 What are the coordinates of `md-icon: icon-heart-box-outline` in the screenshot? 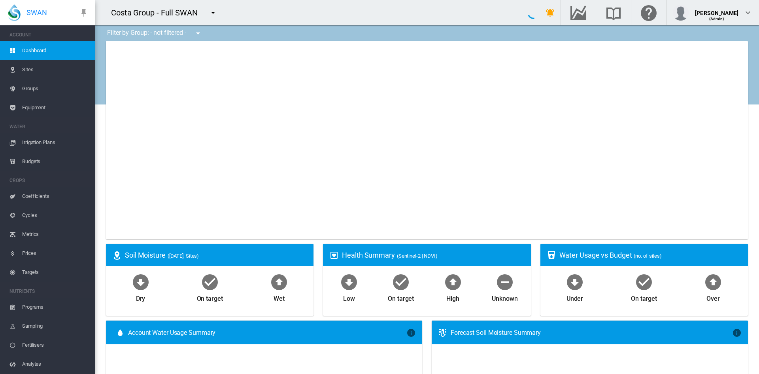 It's located at (334, 255).